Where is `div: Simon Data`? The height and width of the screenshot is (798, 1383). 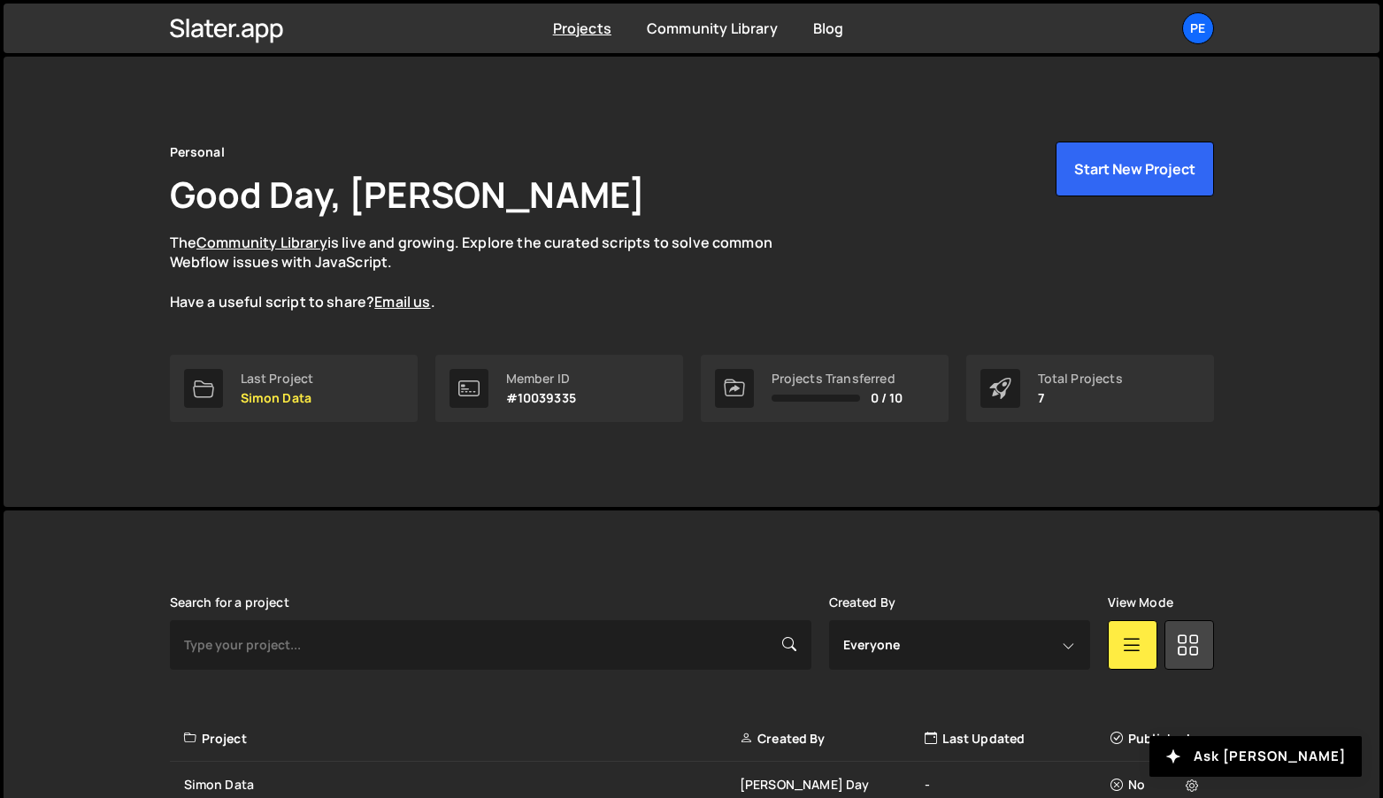 div: Simon Data is located at coordinates (462, 785).